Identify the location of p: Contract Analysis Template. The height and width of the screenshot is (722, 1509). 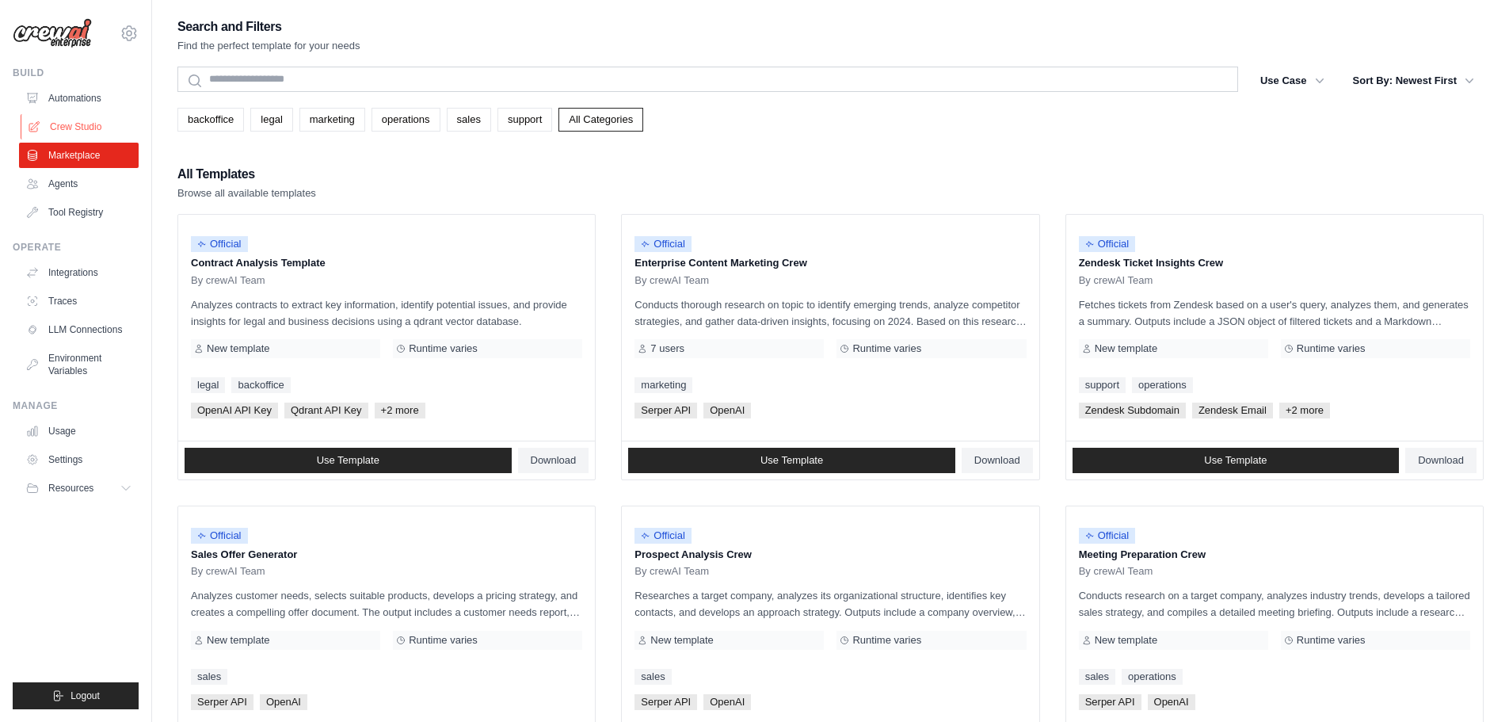
(387, 263).